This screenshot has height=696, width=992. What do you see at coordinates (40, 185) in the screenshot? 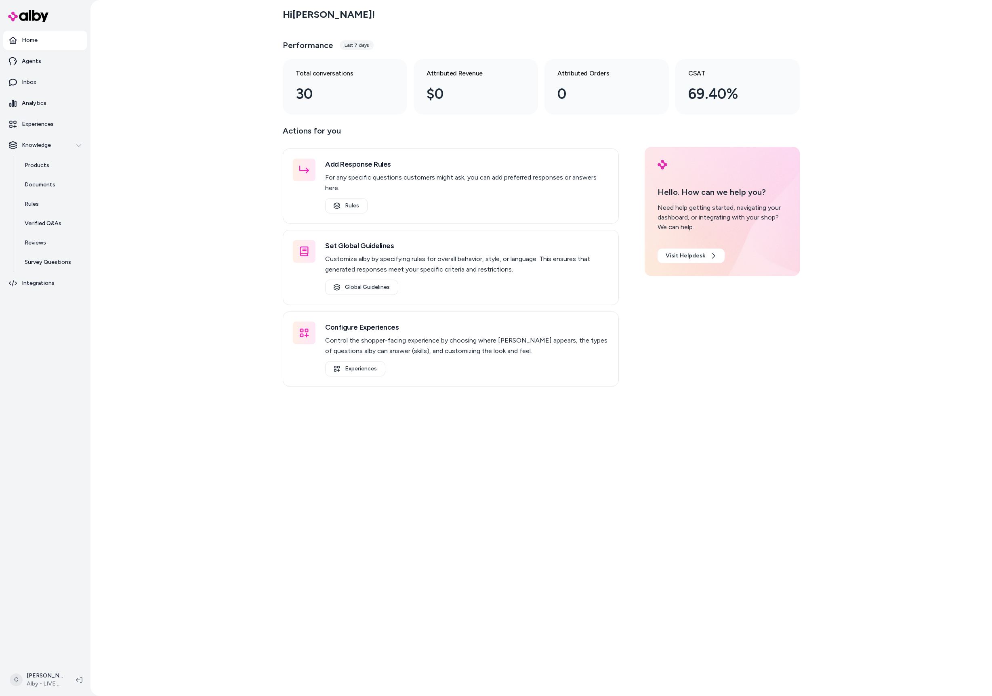
I see `p: Documents` at bounding box center [40, 185].